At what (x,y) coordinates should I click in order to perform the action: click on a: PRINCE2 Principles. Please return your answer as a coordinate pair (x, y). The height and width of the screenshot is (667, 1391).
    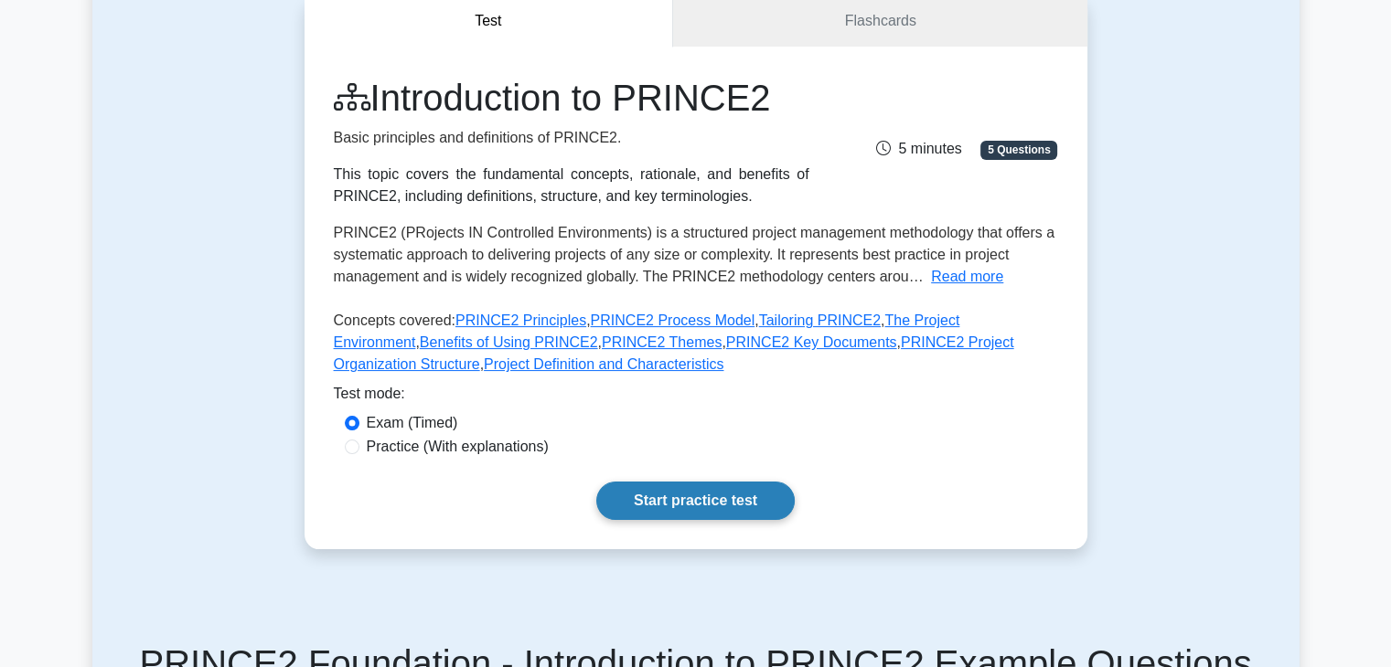
    Looking at the image, I should click on (520, 320).